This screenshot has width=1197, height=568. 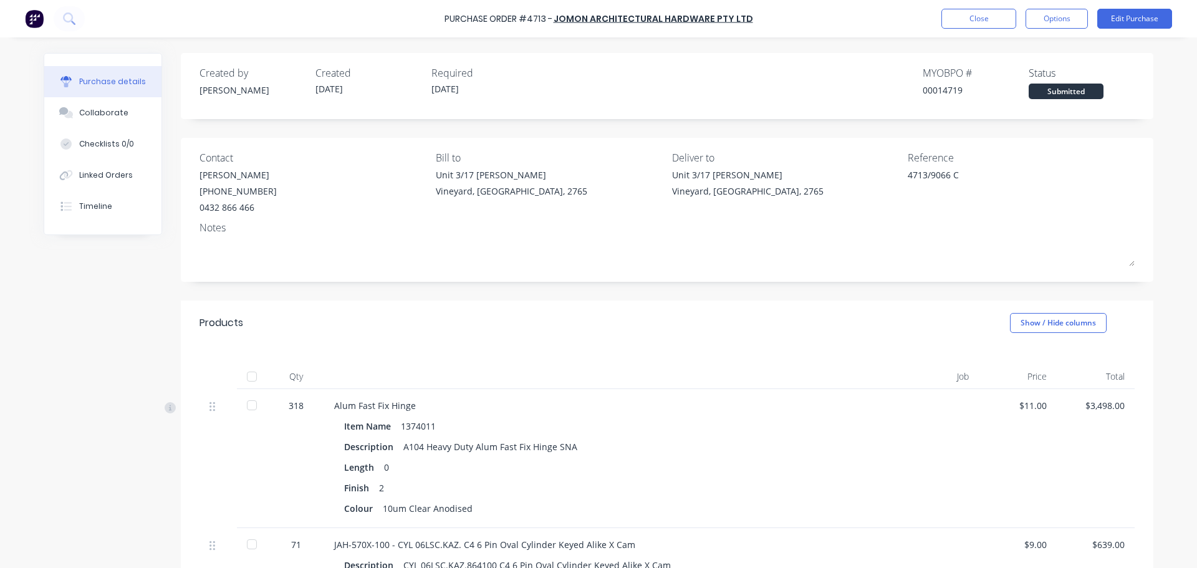 I want to click on div: Total, so click(x=1095, y=377).